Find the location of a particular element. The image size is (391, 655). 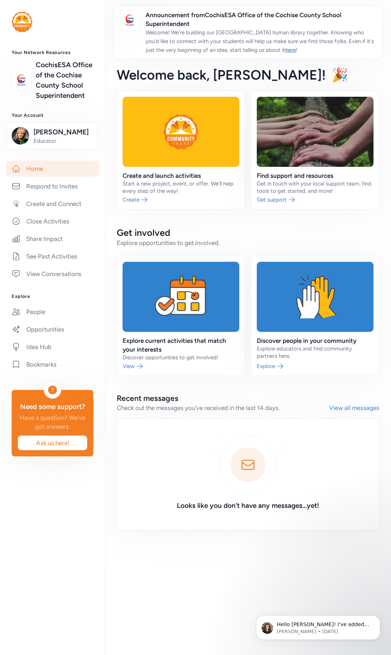

span: Announcement from CochisESA Office of the Cochise County School Superintendent is located at coordinates (261, 19).